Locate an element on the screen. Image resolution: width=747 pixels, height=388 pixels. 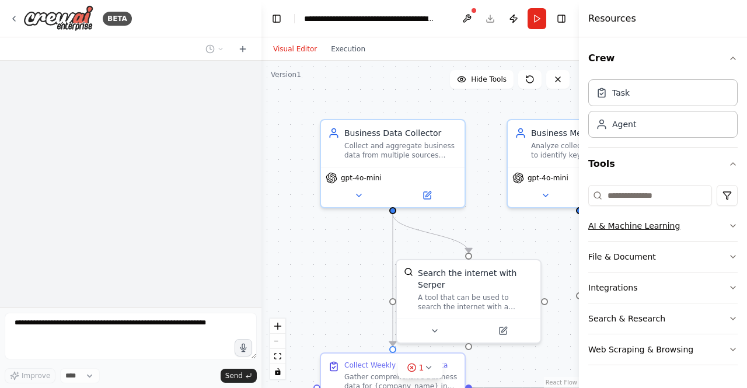
button: Crew is located at coordinates (663, 58).